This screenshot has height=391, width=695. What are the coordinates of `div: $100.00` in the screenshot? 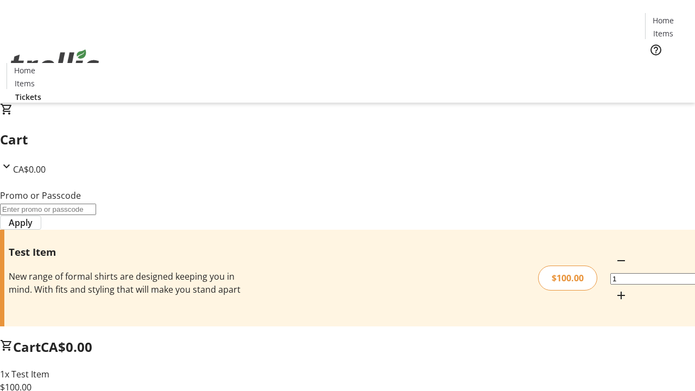 It's located at (568, 278).